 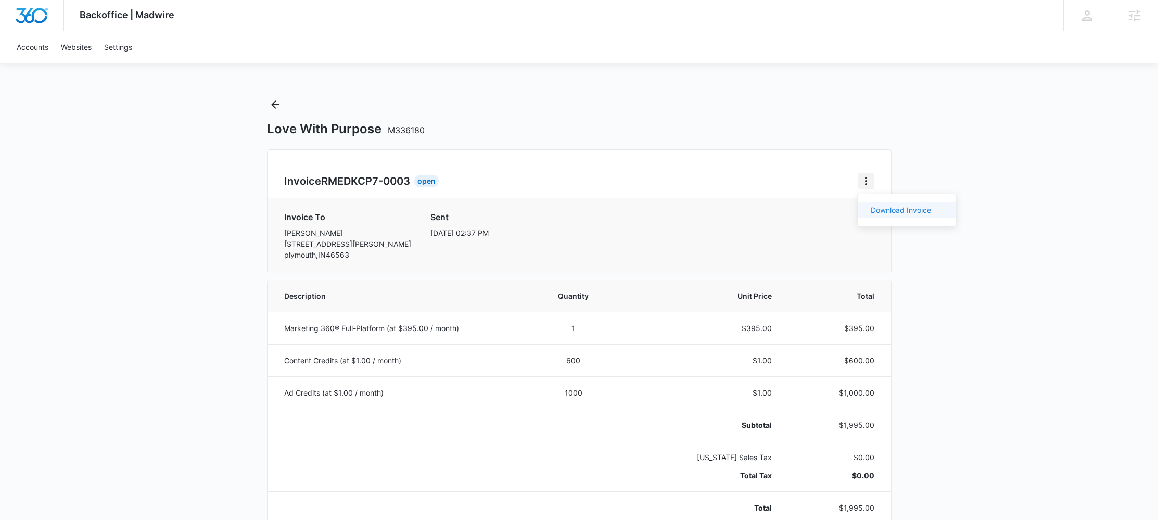 What do you see at coordinates (400, 392) in the screenshot?
I see `p: Ad Credits (at $1.00 / month)` at bounding box center [400, 392].